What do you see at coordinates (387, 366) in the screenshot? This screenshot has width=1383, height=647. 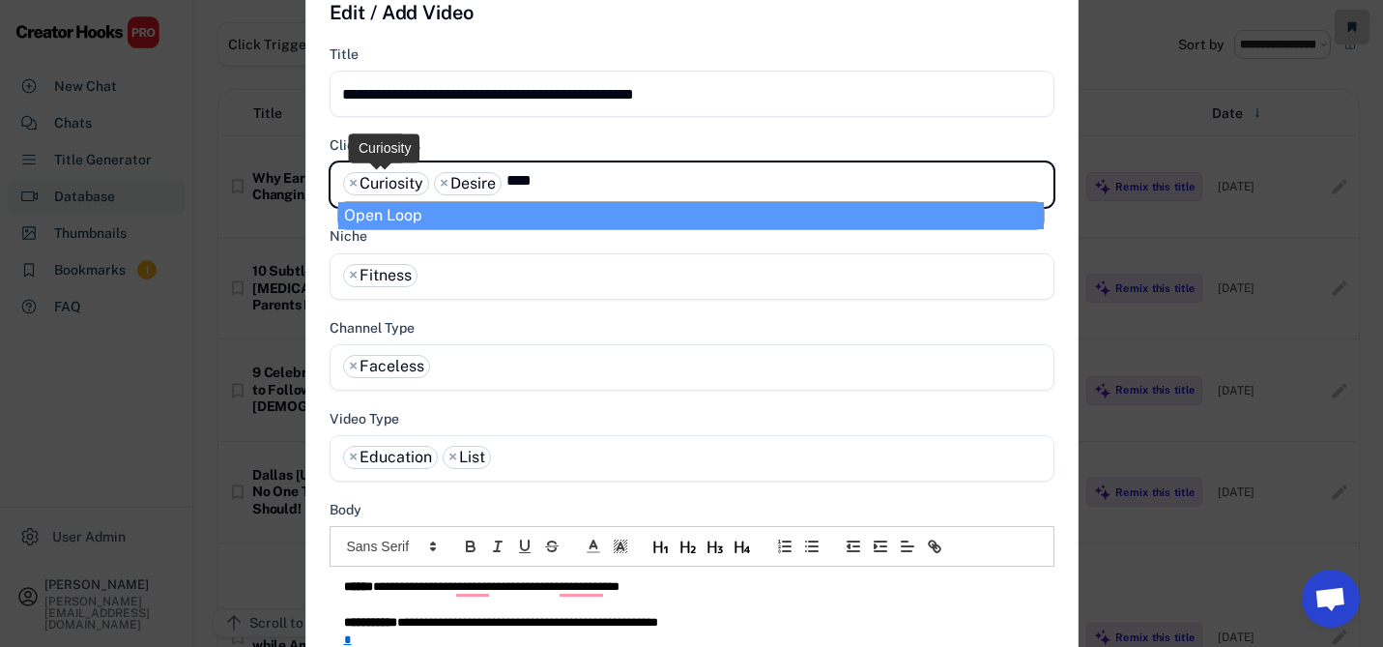 I see `li: Faceless` at bounding box center [387, 366].